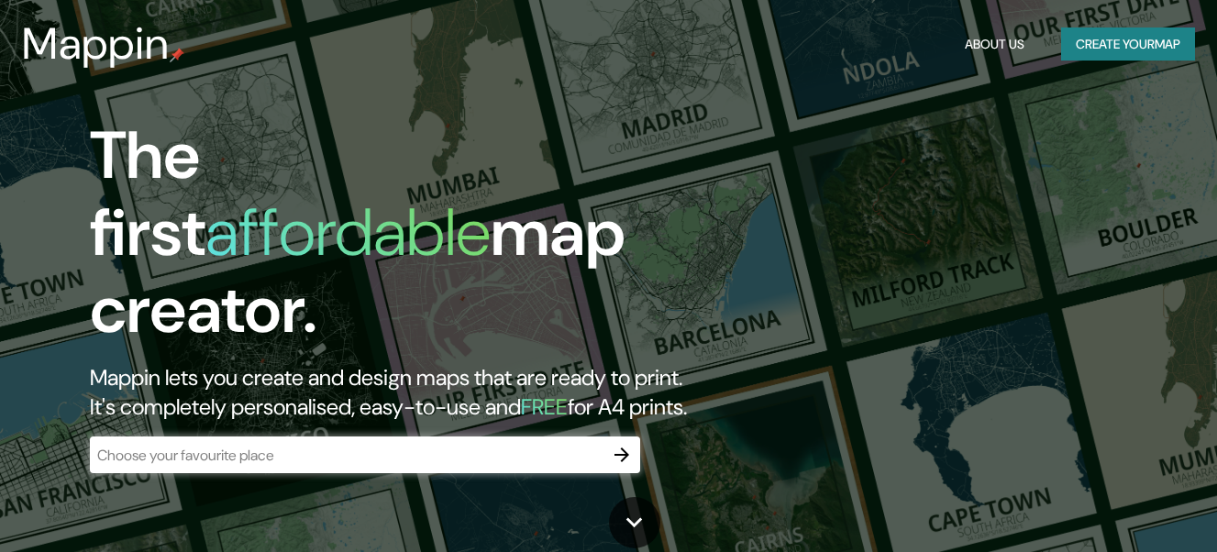  Describe the element at coordinates (394, 240) in the screenshot. I see `h1: The first map creator.` at that location.